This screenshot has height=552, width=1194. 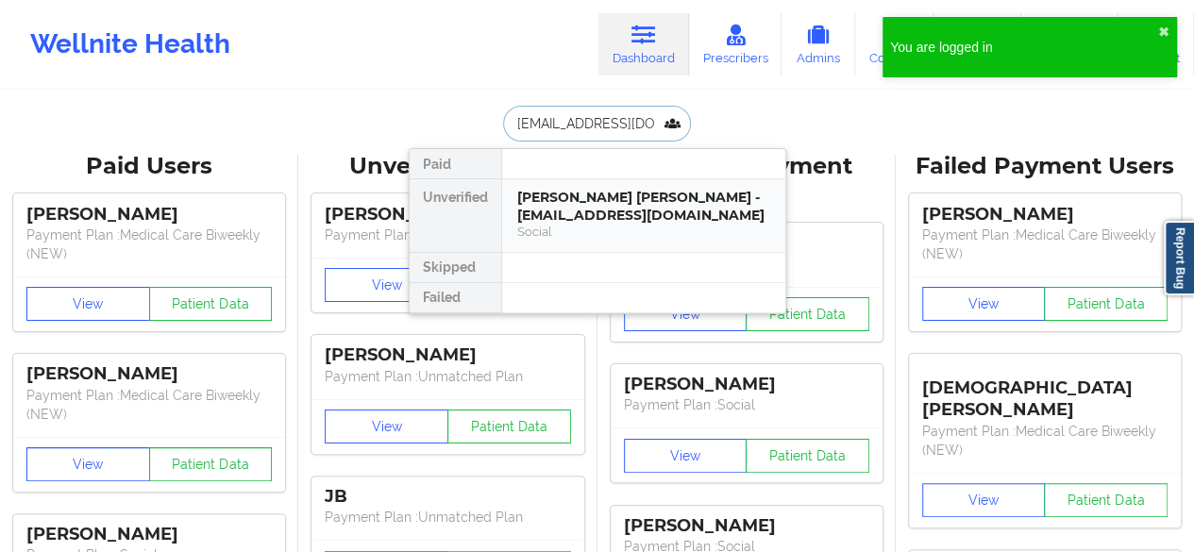 I want to click on div: Unverified, so click(x=455, y=216).